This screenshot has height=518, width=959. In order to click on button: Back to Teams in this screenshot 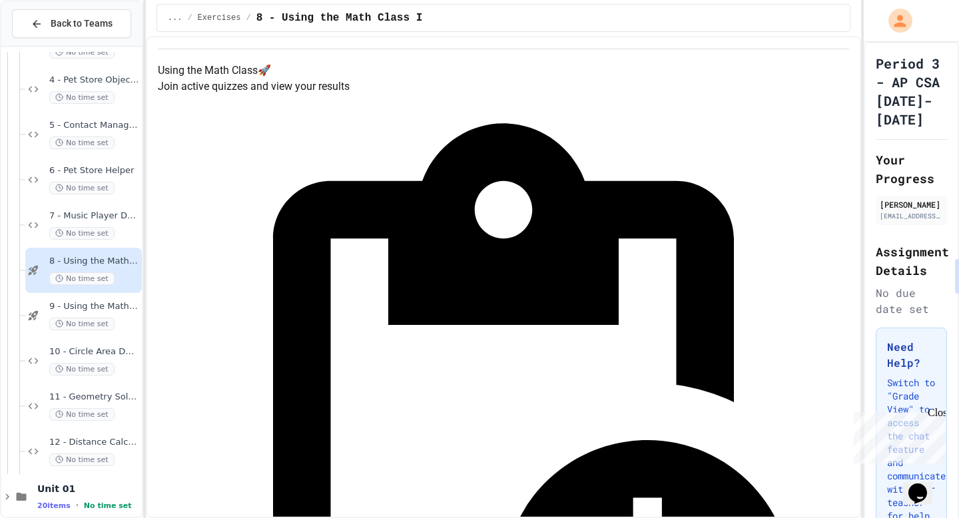, I will do `click(71, 23)`.